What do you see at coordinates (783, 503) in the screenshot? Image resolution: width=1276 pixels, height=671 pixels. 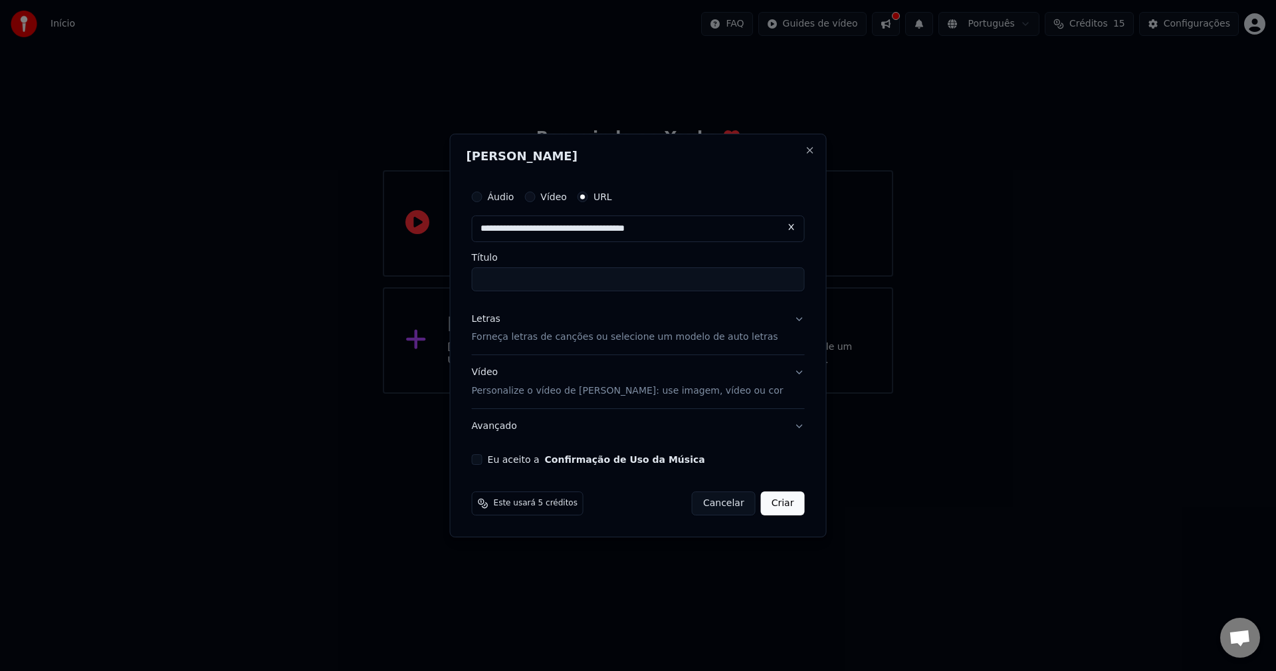 I see `button: Criar` at bounding box center [783, 503].